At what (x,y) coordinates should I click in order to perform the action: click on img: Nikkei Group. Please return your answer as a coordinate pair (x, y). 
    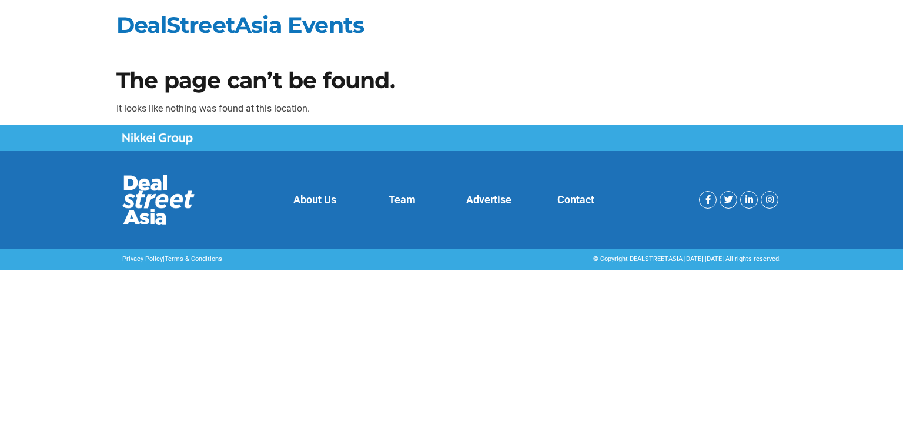
    Looking at the image, I should click on (157, 139).